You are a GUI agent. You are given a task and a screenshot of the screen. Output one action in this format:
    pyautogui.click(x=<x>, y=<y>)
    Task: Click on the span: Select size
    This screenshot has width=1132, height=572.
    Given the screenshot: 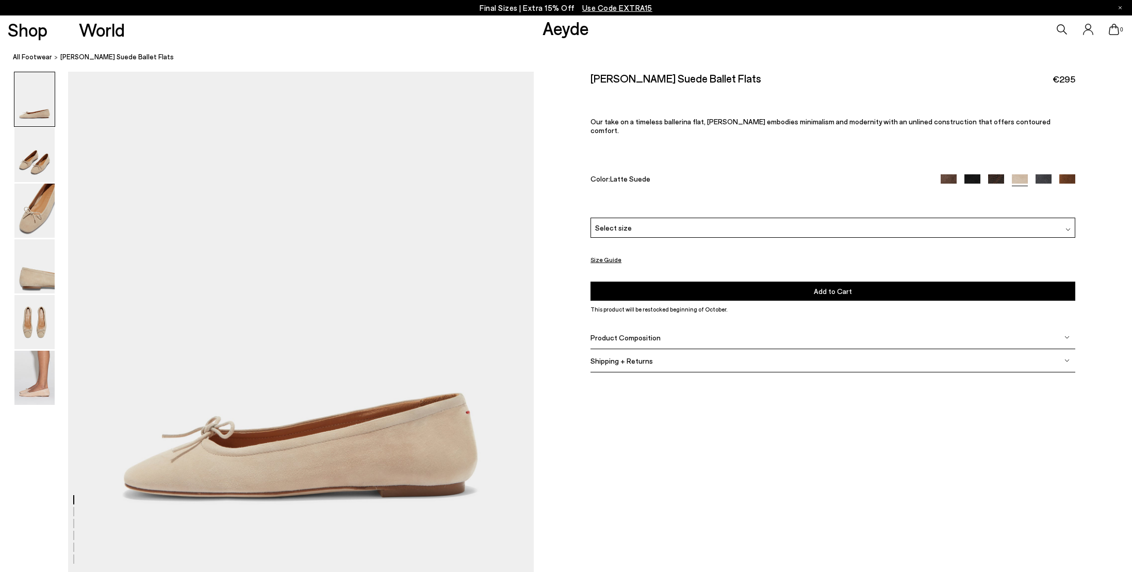 What is the action you would take?
    pyautogui.click(x=613, y=228)
    